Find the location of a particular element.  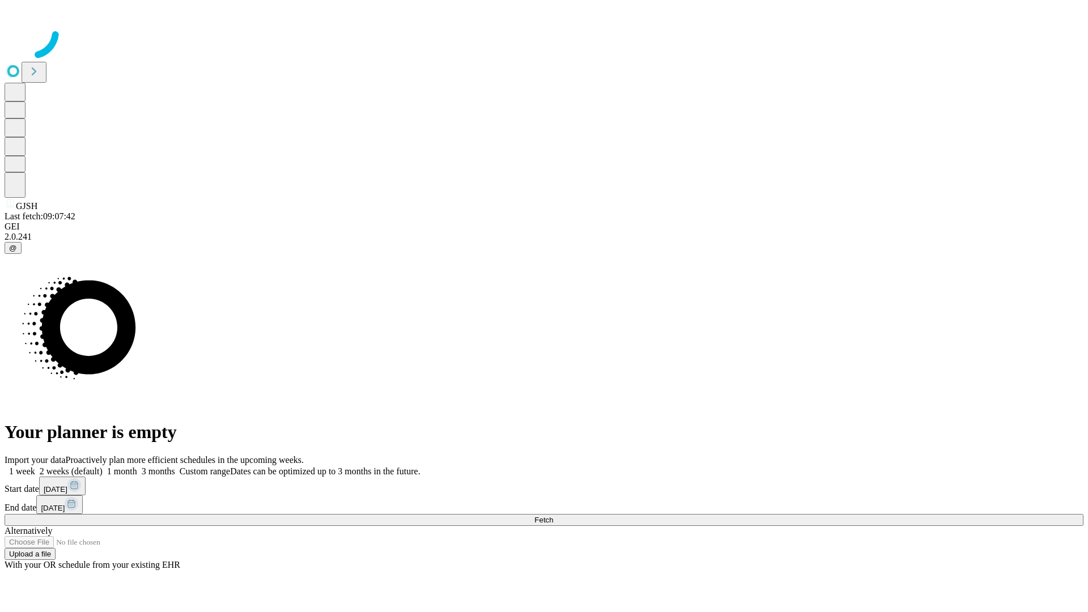

span: Last fetch: 09:07:42 is located at coordinates (40, 216).